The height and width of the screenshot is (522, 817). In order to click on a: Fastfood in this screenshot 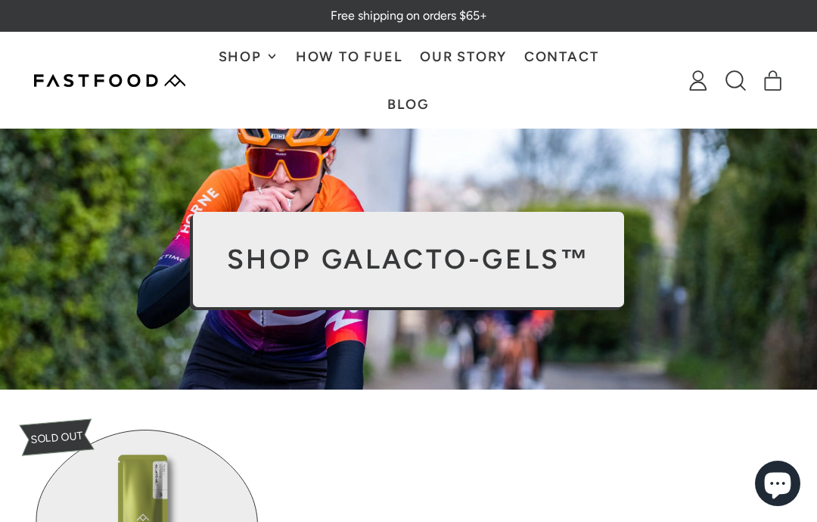, I will do `click(110, 80)`.